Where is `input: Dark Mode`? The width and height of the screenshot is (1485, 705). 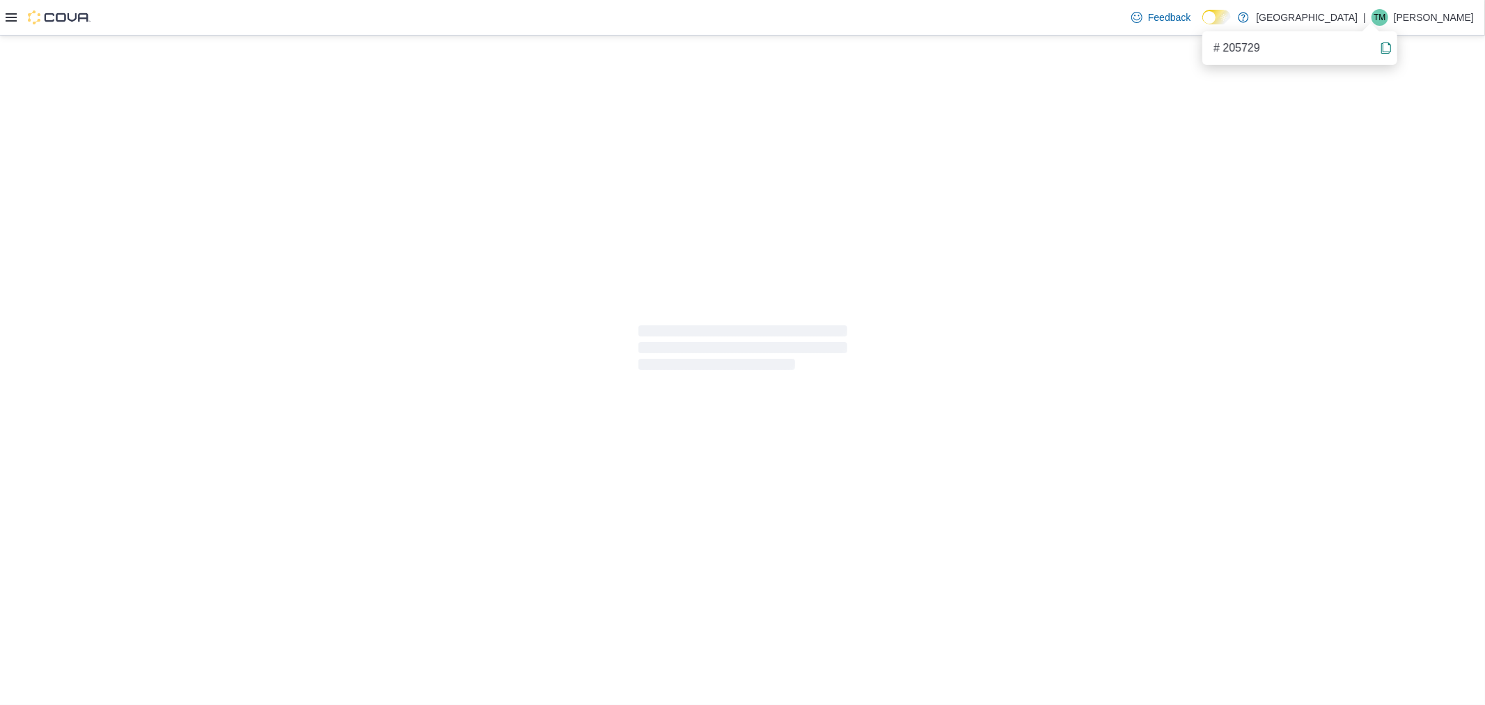
input: Dark Mode is located at coordinates (1217, 17).